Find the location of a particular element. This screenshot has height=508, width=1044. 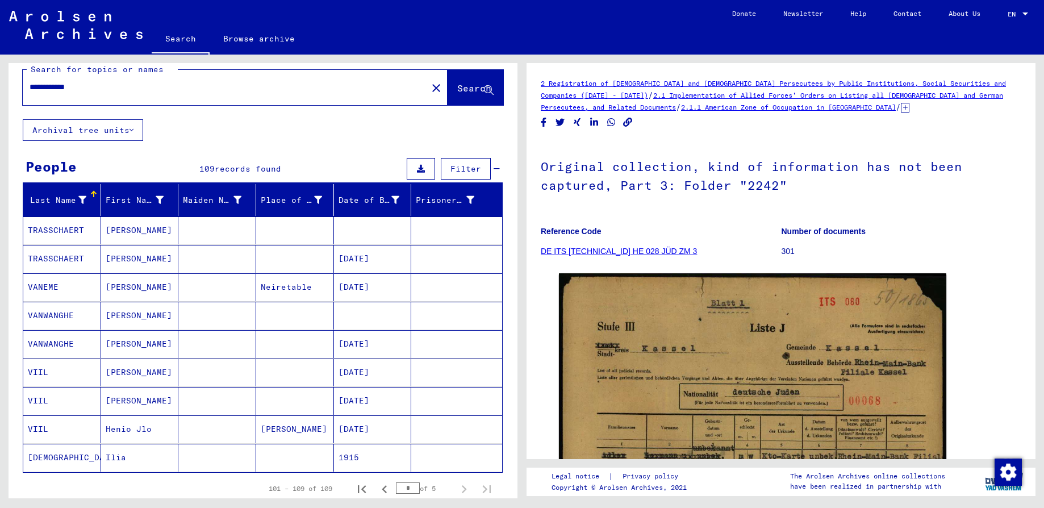

div: of 5 is located at coordinates (424, 488).